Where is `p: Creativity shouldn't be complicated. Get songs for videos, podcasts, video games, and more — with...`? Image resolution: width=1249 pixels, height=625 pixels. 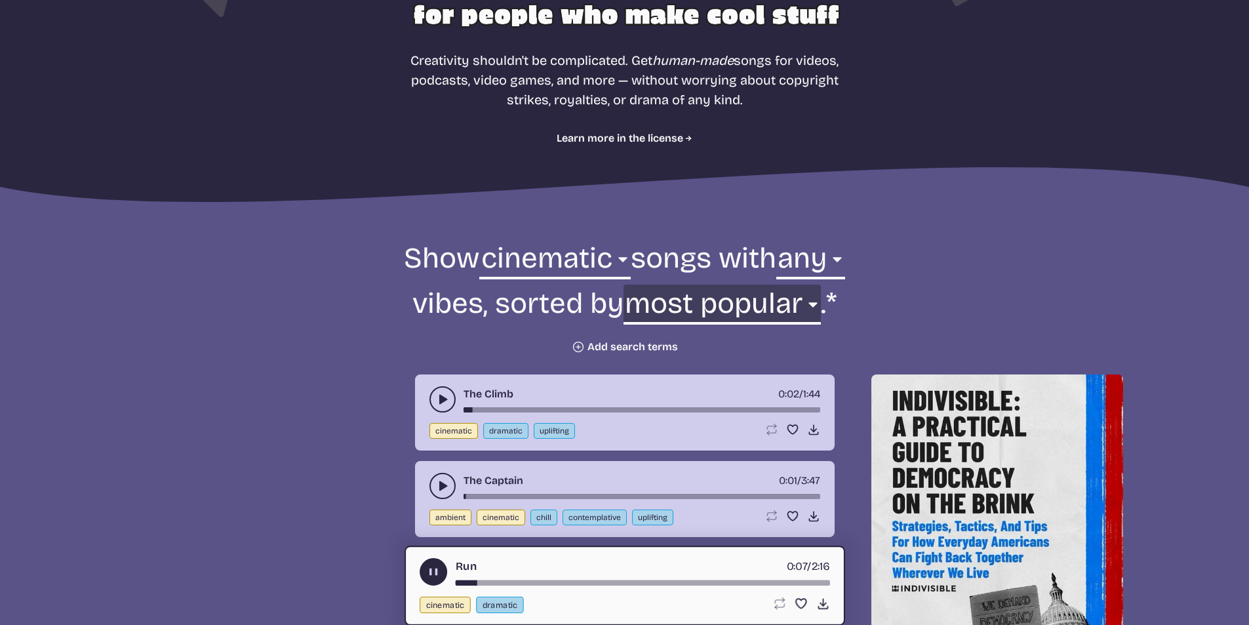 p: Creativity shouldn't be complicated. Get songs for videos, podcasts, video games, and more — with... is located at coordinates (625, 80).